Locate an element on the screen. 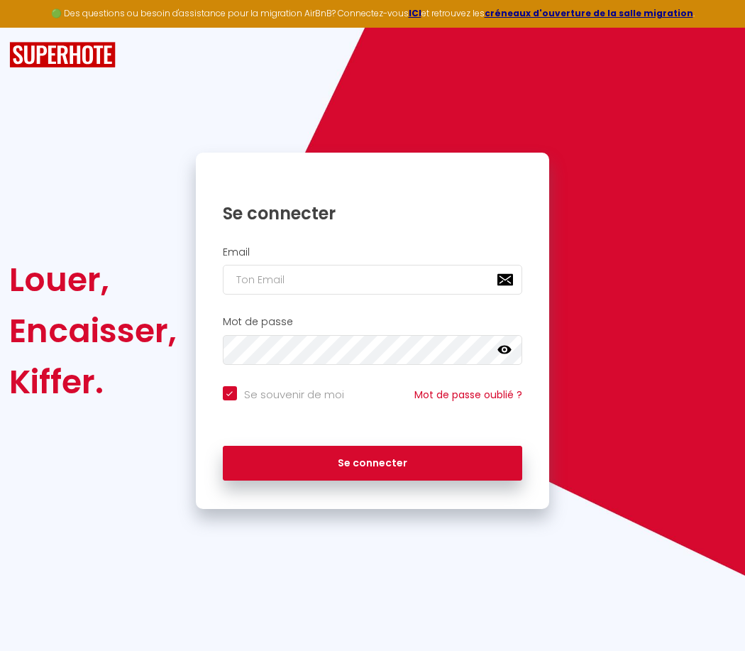 The image size is (745, 651). h2: Email is located at coordinates (373, 252).